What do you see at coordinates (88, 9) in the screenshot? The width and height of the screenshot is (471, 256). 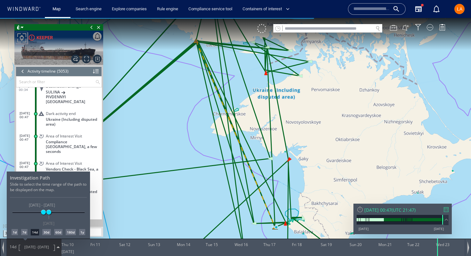 I see `a: Search engine` at bounding box center [88, 9].